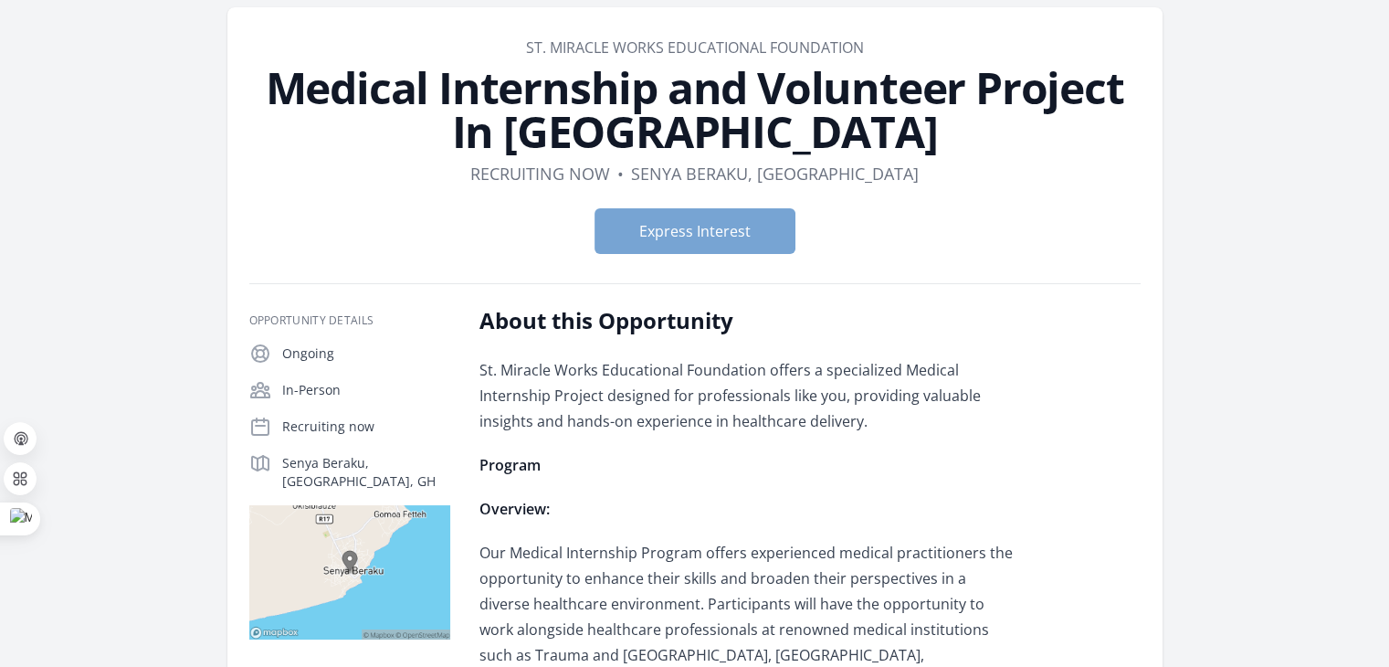 This screenshot has height=667, width=1389. I want to click on button: Express Interest, so click(695, 231).